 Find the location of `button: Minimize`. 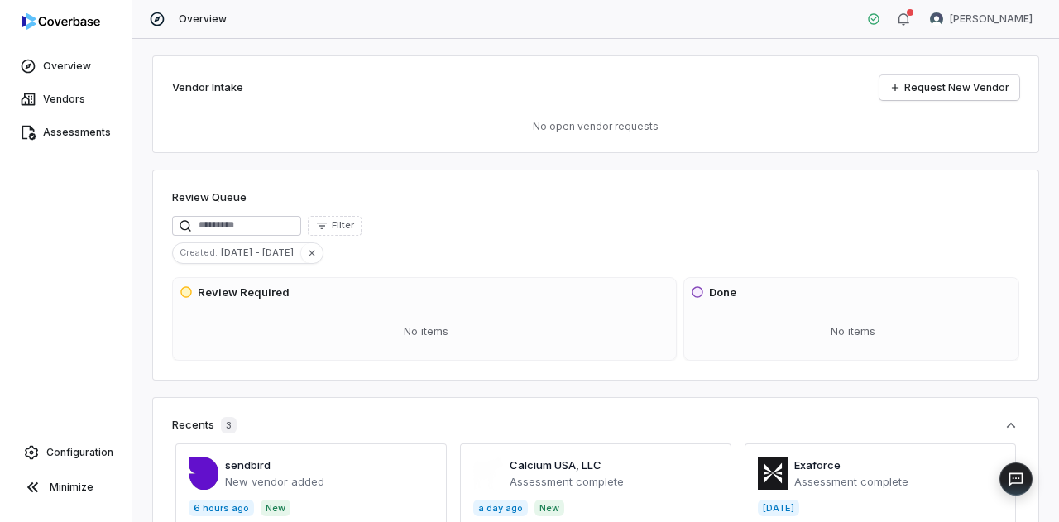

button: Minimize is located at coordinates (65, 487).